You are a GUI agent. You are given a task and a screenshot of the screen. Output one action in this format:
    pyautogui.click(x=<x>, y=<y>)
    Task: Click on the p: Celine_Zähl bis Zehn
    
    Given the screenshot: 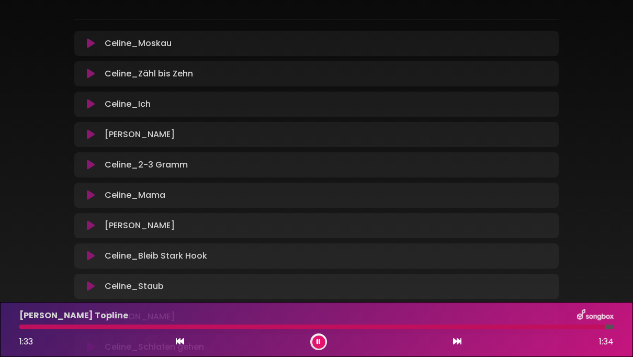 What is the action you would take?
    pyautogui.click(x=148, y=74)
    